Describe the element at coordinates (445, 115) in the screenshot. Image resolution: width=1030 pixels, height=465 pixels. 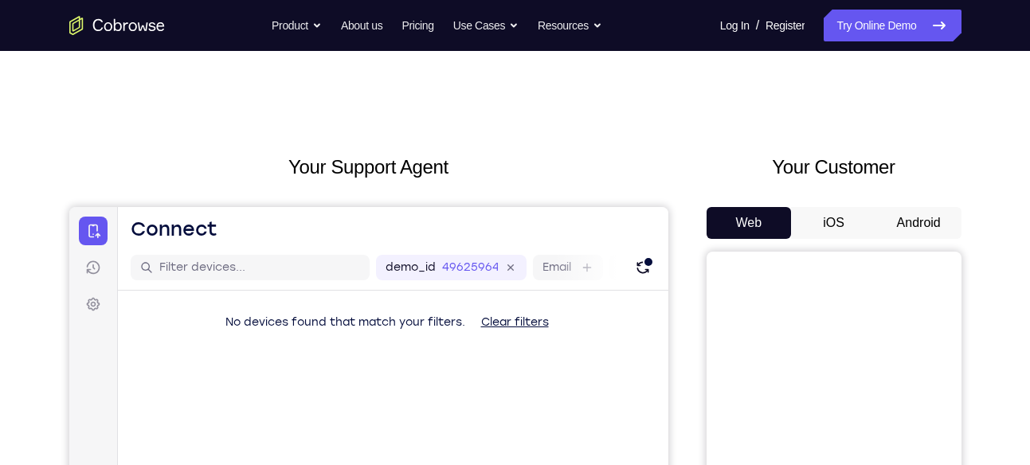
I see `button: Clear filters` at that location.